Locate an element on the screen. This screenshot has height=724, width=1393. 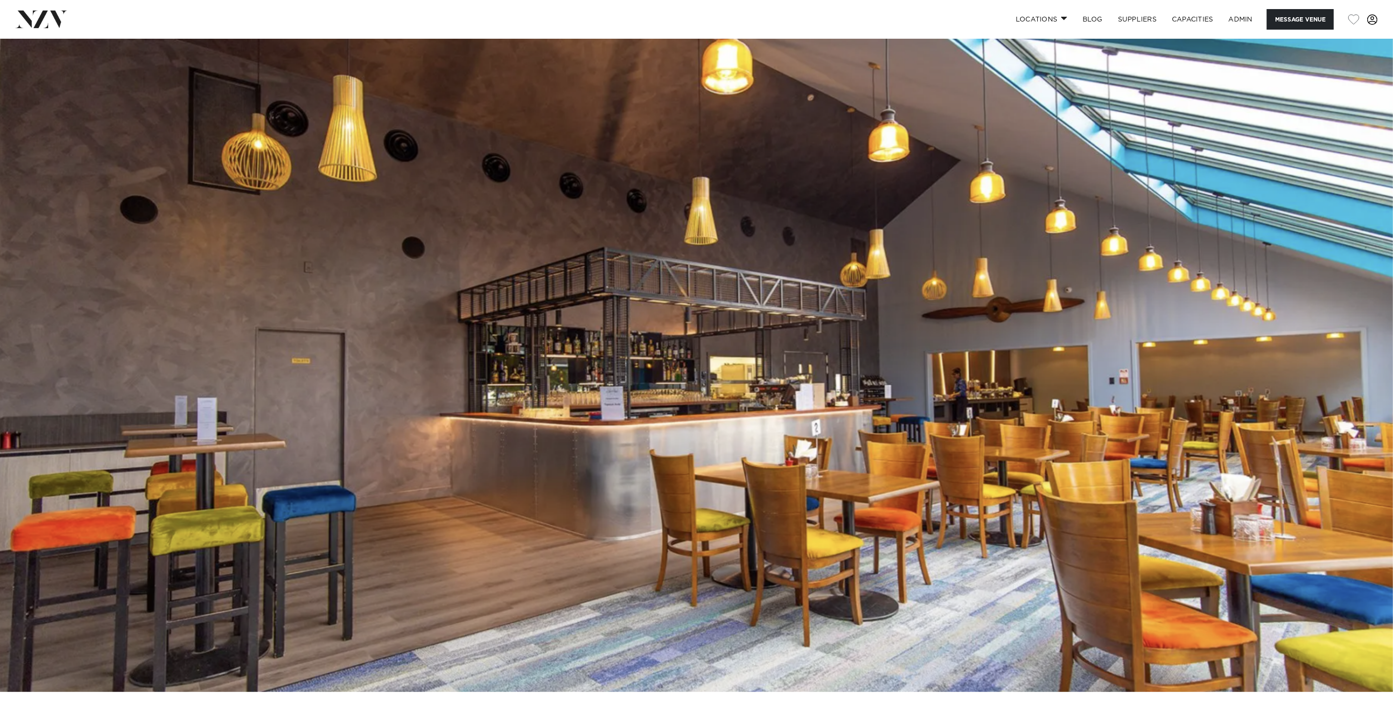
a: Locations is located at coordinates (1042, 19).